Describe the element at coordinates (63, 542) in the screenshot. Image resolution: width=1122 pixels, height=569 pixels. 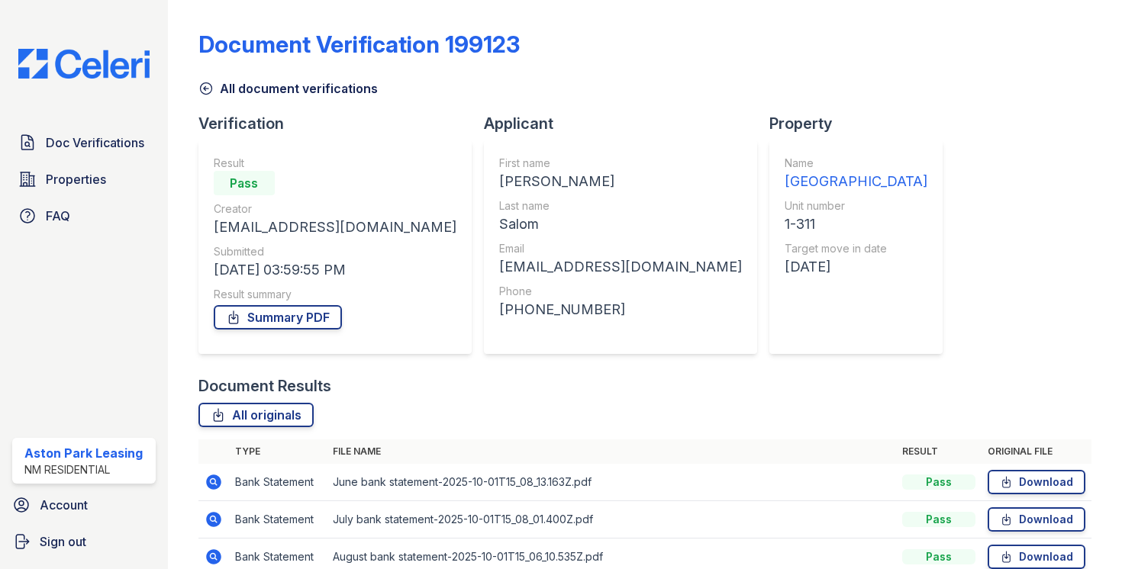
I see `span: Sign out` at that location.